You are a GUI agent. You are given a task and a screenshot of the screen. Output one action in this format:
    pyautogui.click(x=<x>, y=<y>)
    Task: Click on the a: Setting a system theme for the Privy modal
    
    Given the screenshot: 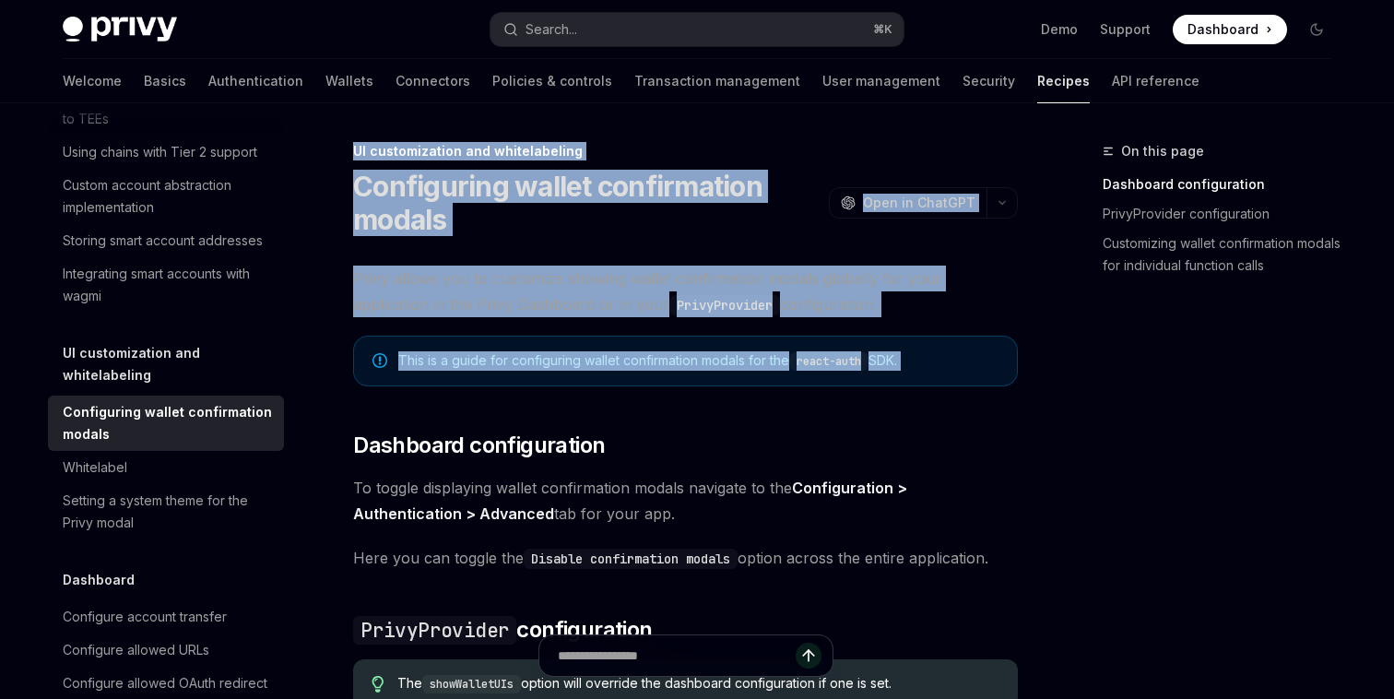 What is the action you would take?
    pyautogui.click(x=166, y=512)
    